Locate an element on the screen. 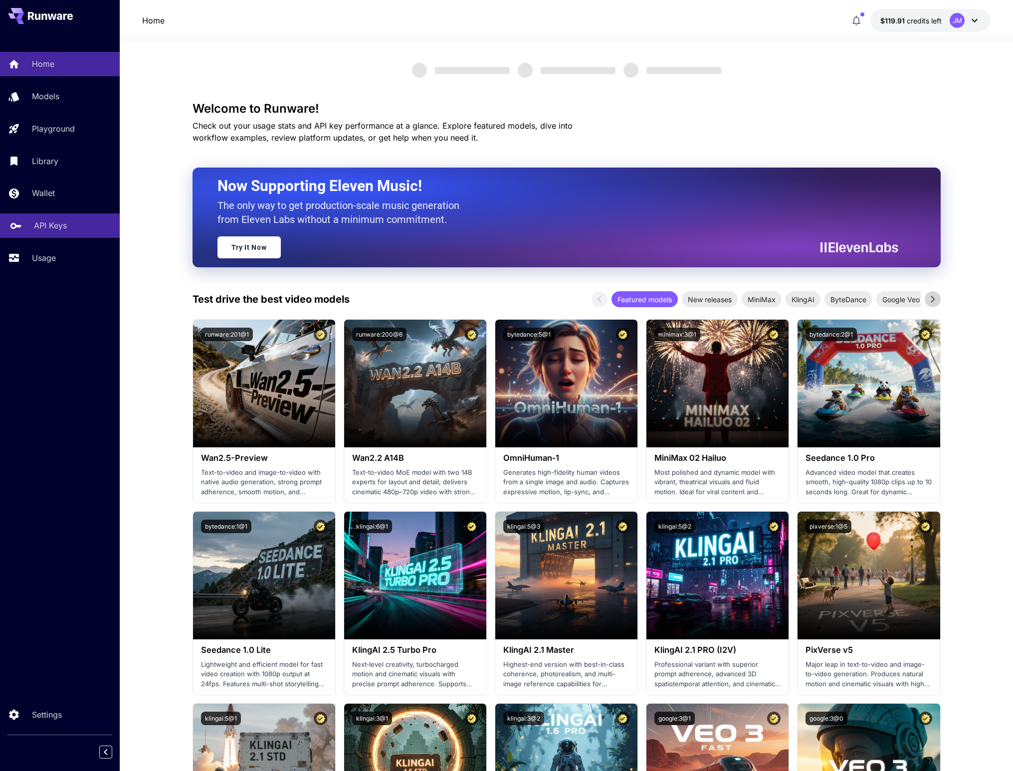 Image resolution: width=1013 pixels, height=771 pixels. p: Lightweight and efficient model for fast video creation with 1080p output at 24fps. Features mult... is located at coordinates (264, 674).